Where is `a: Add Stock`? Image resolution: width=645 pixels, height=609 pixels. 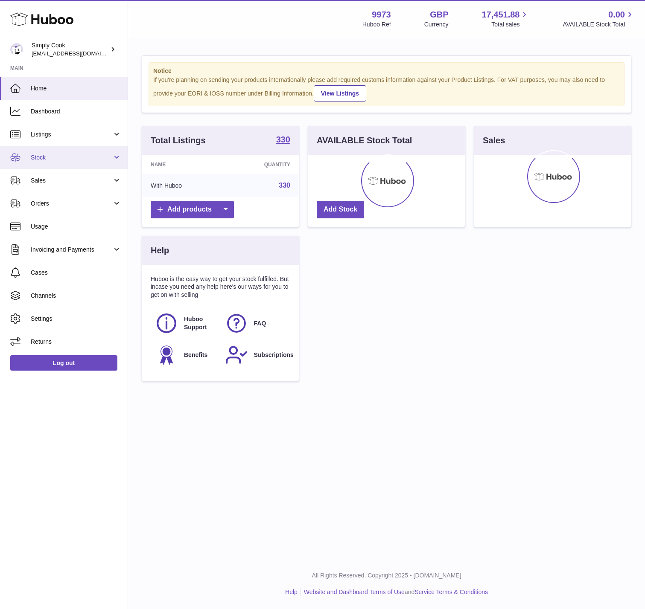 a: Add Stock is located at coordinates (340, 210).